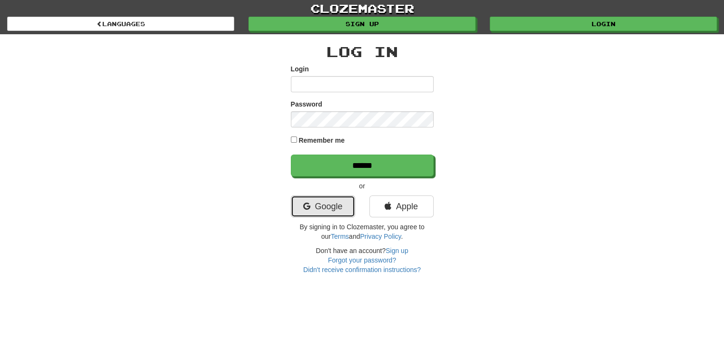 This screenshot has width=724, height=351. Describe the element at coordinates (323, 207) in the screenshot. I see `a: Google` at that location.